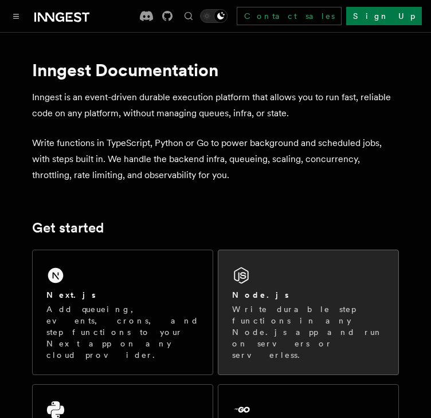 This screenshot has width=431, height=418. Describe the element at coordinates (189, 16) in the screenshot. I see `button: Find something...` at that location.